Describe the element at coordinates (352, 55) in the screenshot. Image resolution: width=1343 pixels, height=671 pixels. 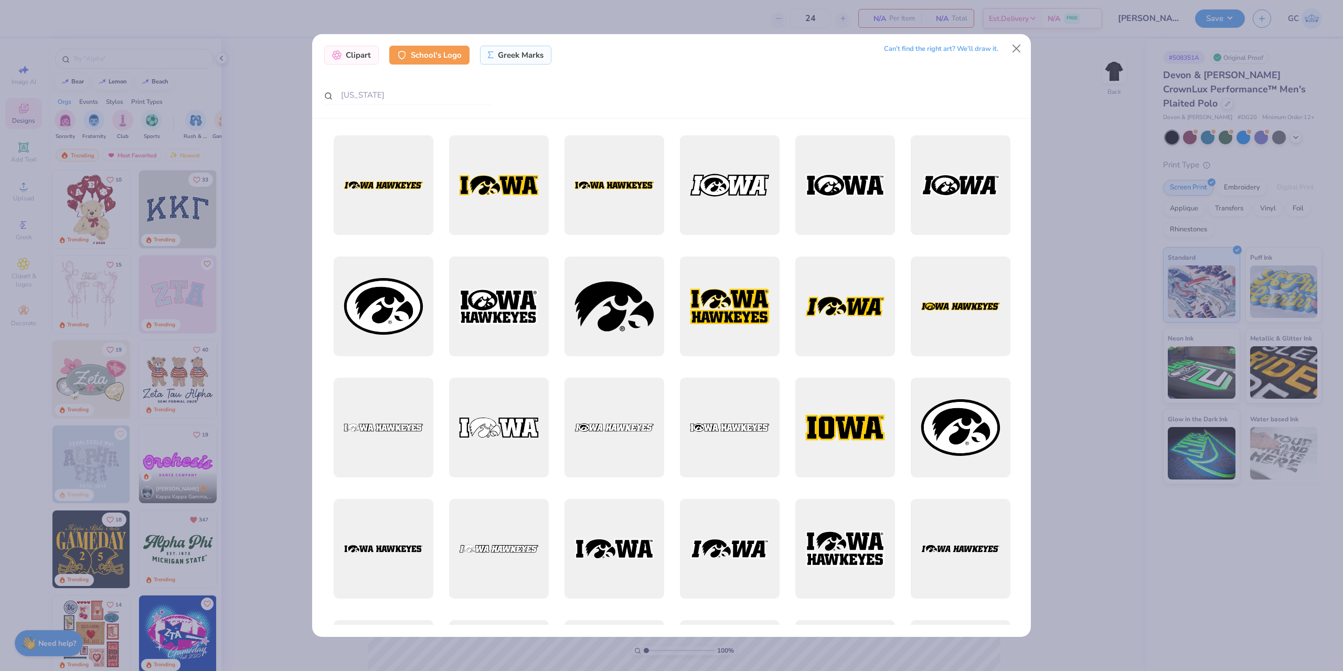
I see `div: Clipart` at that location.